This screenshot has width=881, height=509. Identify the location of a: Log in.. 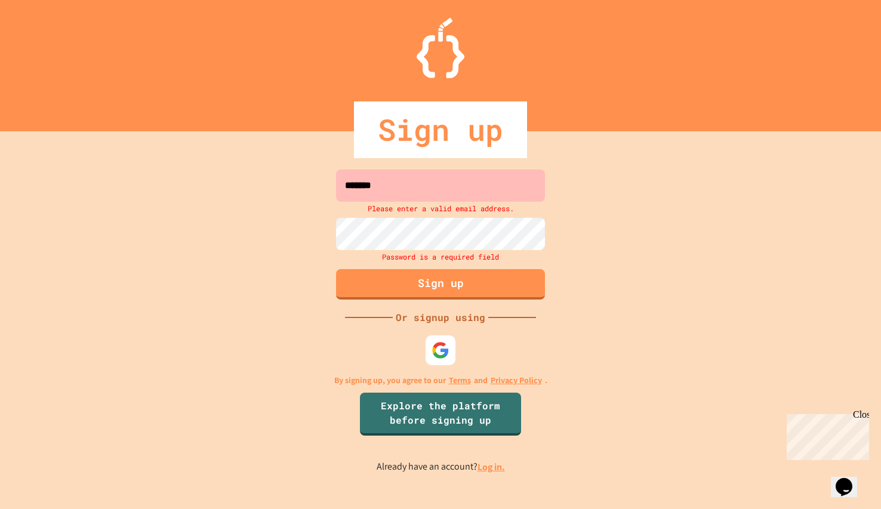
(491, 467).